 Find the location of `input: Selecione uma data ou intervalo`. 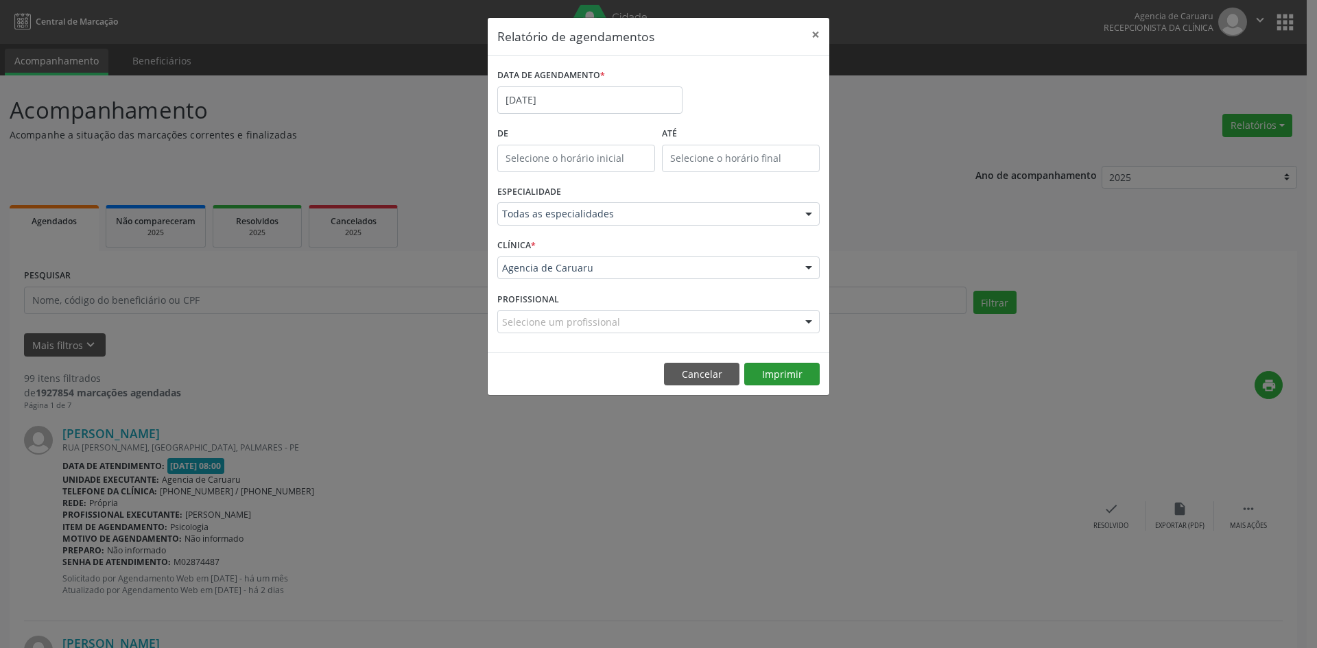

input: Selecione uma data ou intervalo is located at coordinates (590, 100).